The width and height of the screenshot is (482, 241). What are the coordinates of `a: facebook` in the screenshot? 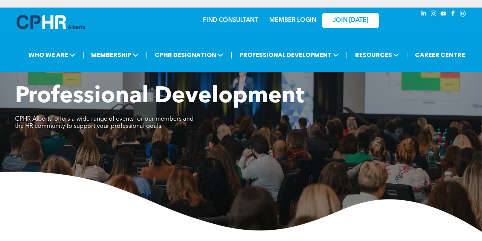 It's located at (453, 14).